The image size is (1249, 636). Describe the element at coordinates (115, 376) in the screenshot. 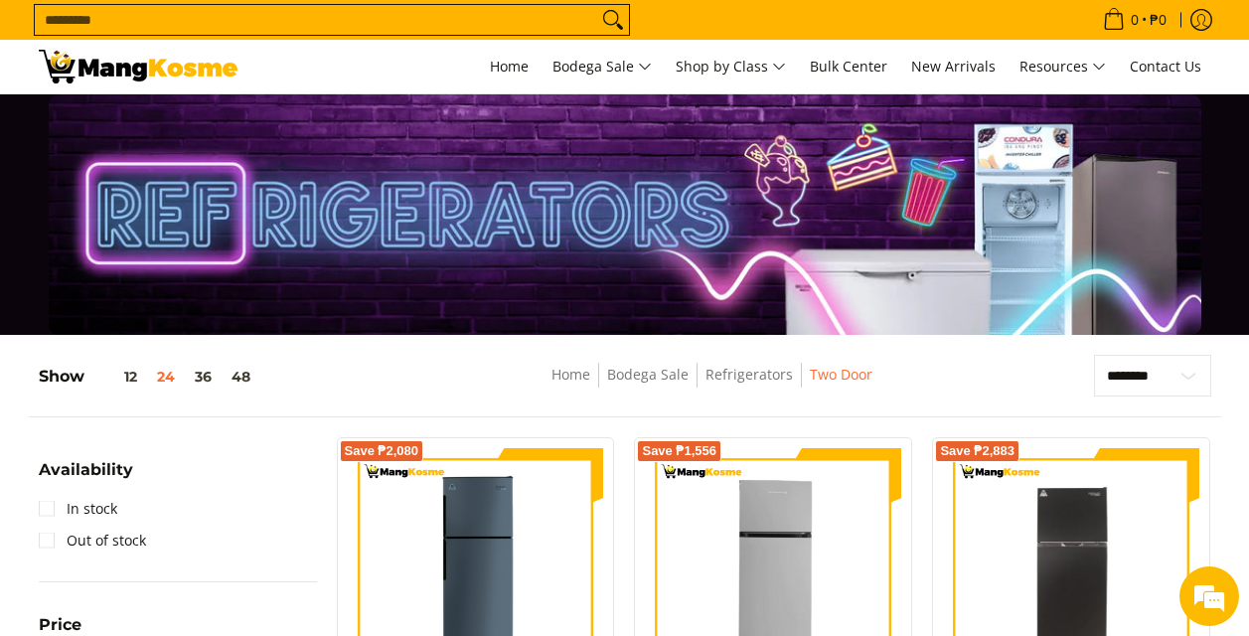

I see `button: 12` at that location.